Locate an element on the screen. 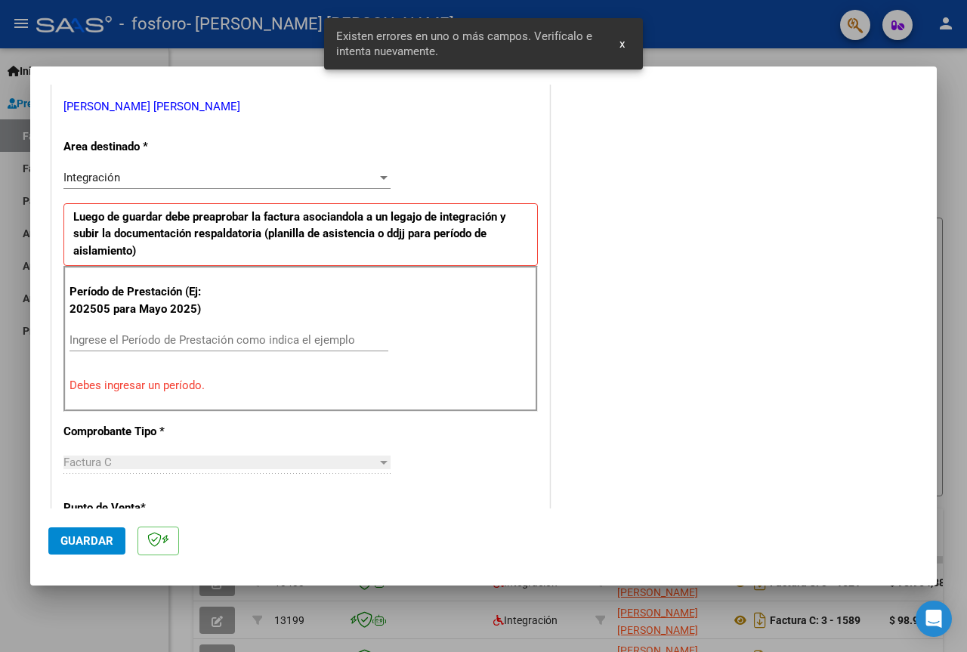  span: Guardar is located at coordinates (87, 541).